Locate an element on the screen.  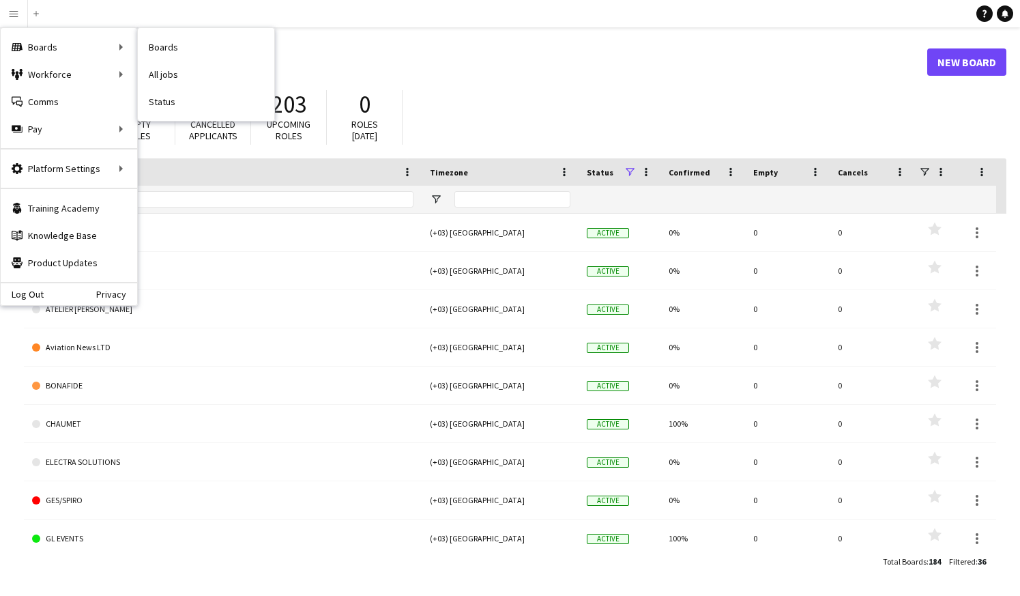
span: 36 is located at coordinates (982, 561).